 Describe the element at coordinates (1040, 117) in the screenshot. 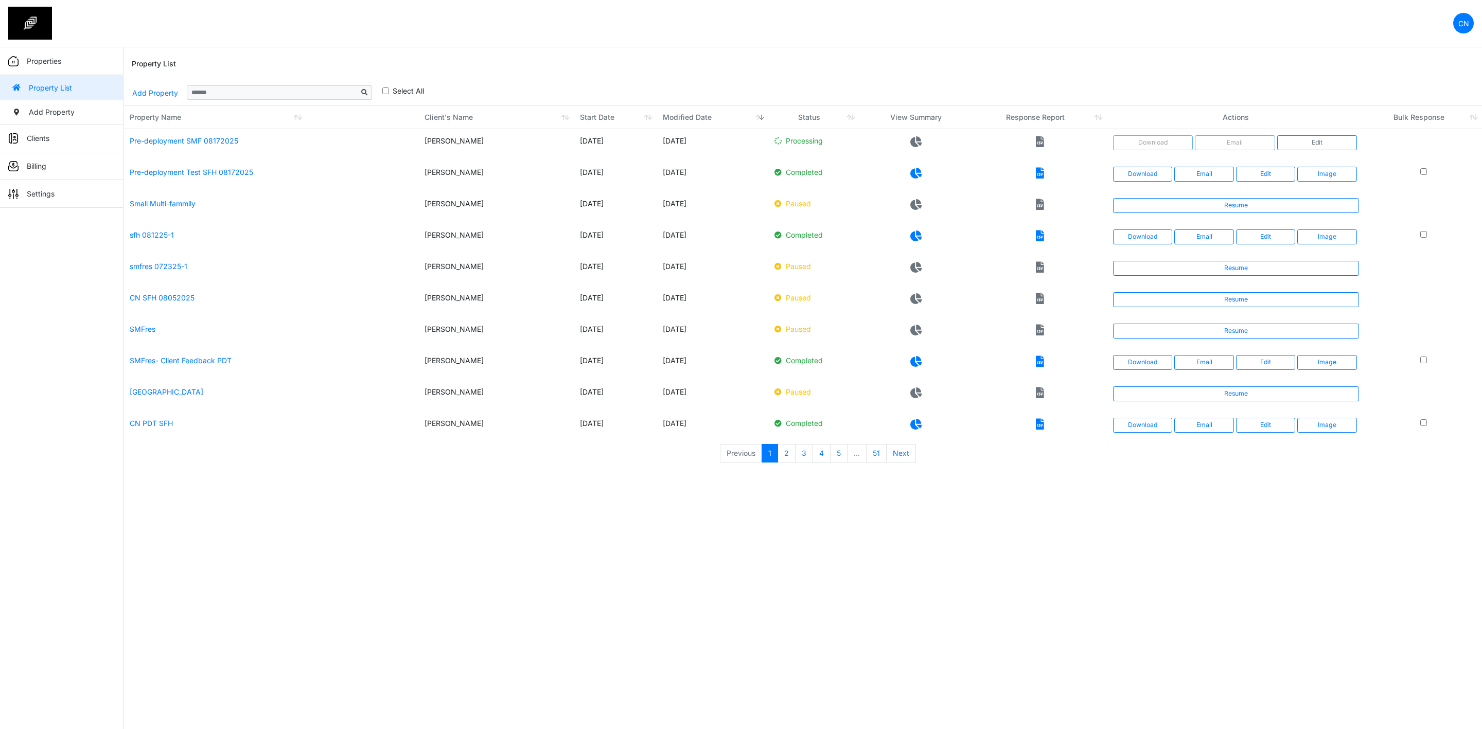

I see `th: Response Report: activate to sort column ascending` at that location.